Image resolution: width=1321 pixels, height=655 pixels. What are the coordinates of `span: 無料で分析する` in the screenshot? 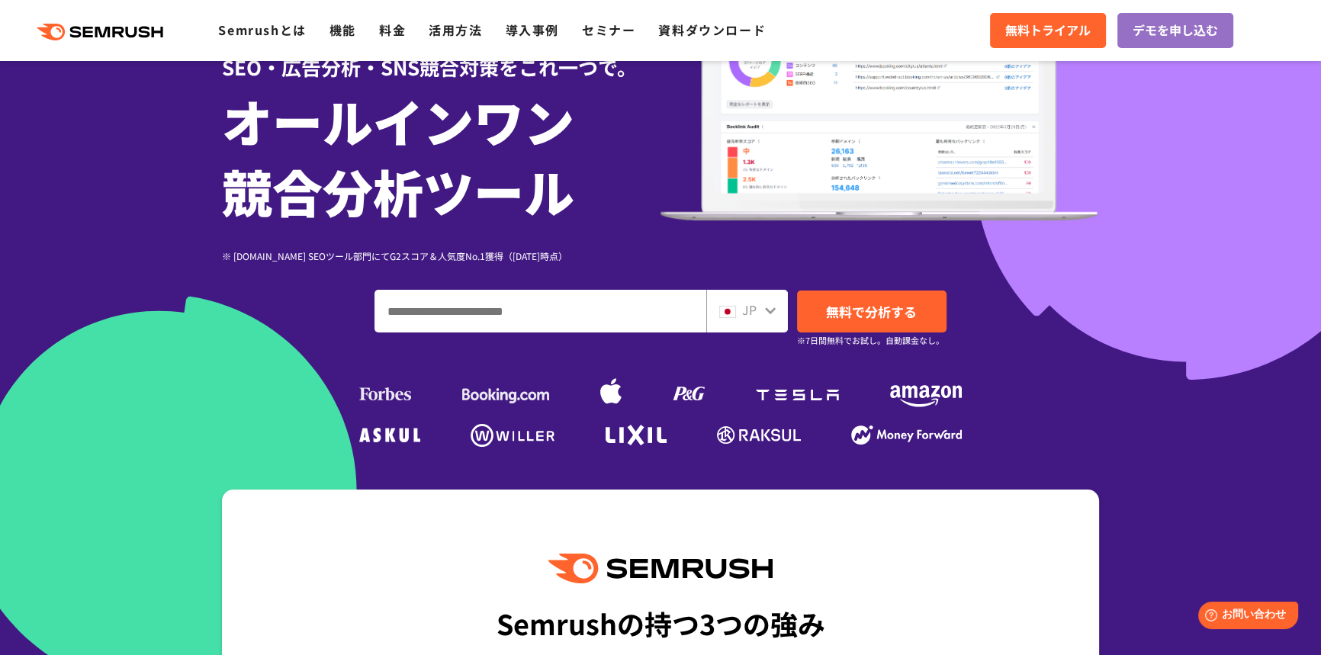 It's located at (871, 311).